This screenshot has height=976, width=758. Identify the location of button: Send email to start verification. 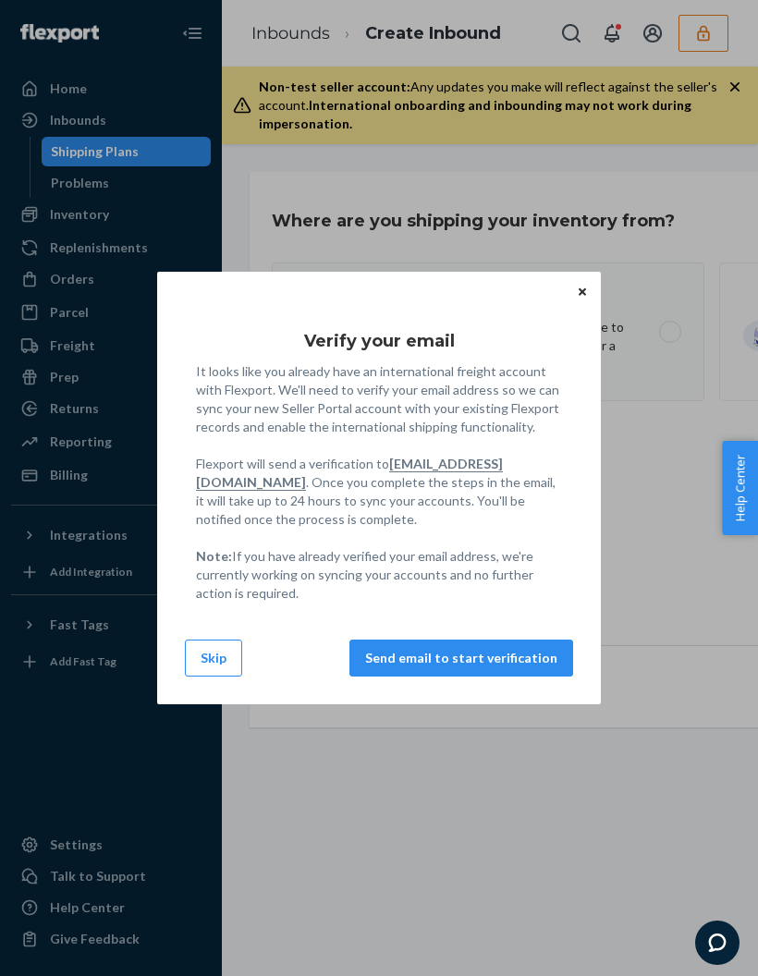
(461, 658).